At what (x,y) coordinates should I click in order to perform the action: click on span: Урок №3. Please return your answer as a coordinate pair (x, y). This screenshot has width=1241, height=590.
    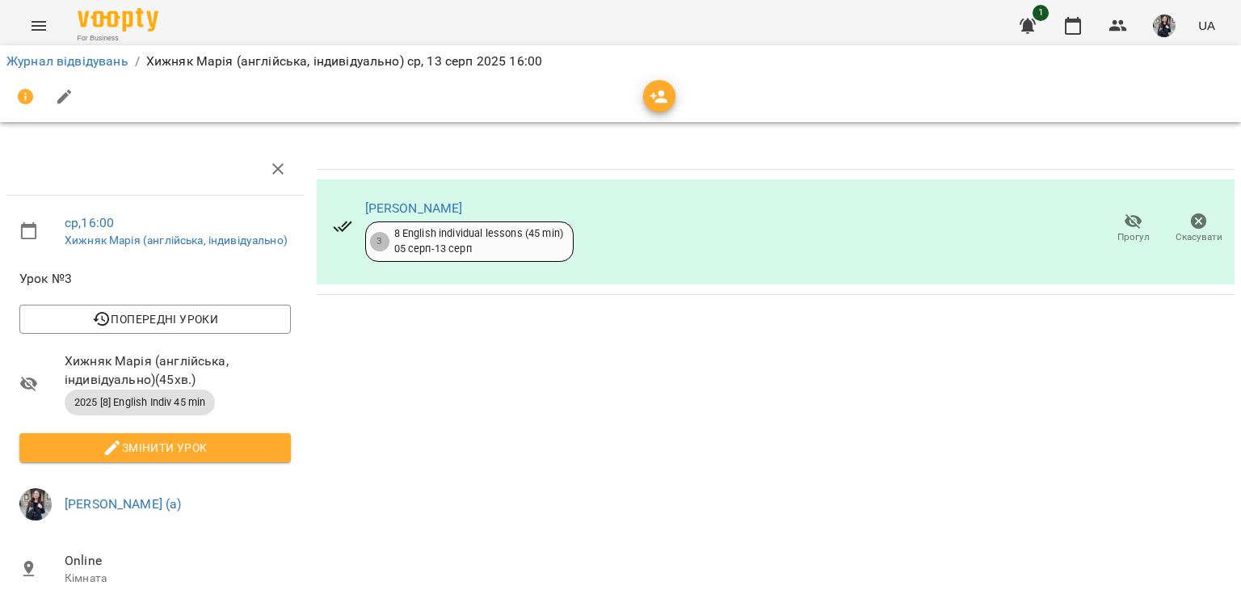
    Looking at the image, I should click on (155, 279).